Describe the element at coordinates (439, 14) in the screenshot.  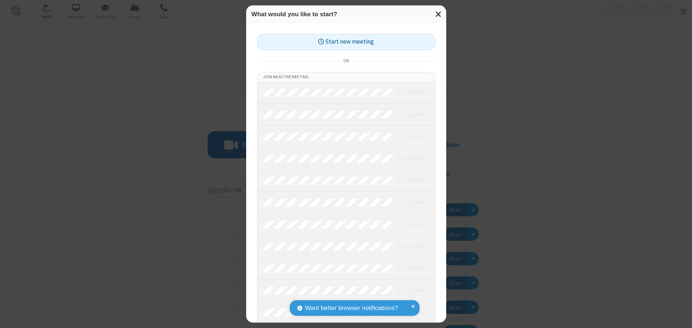
I see `button: Close modal` at that location.